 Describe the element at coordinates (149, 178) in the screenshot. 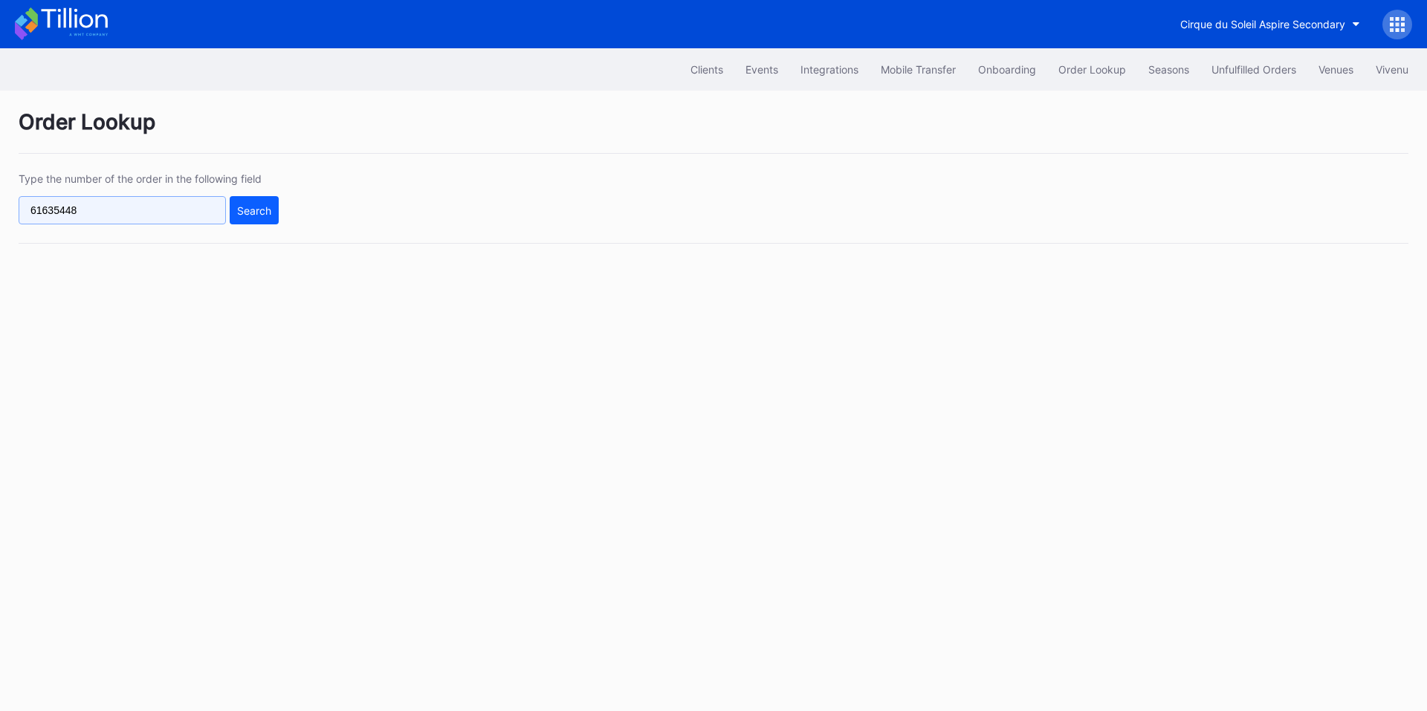

I see `div: Type the number of the order in the following field` at that location.